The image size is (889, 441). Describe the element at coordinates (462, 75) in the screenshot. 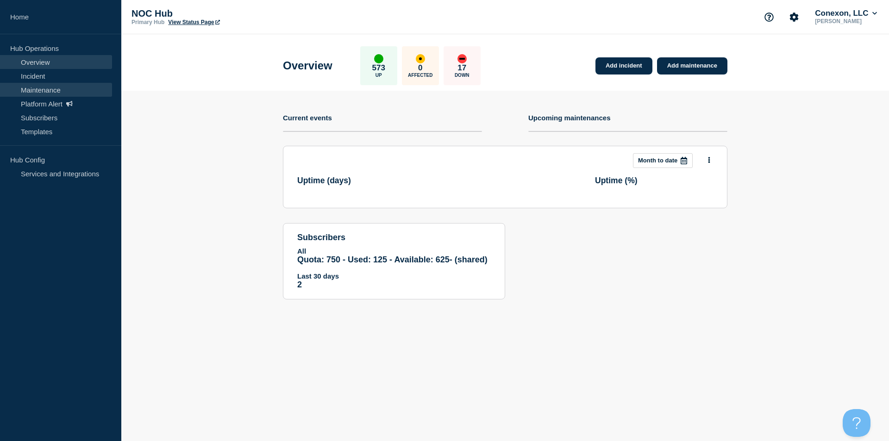

I see `p: Down` at that location.